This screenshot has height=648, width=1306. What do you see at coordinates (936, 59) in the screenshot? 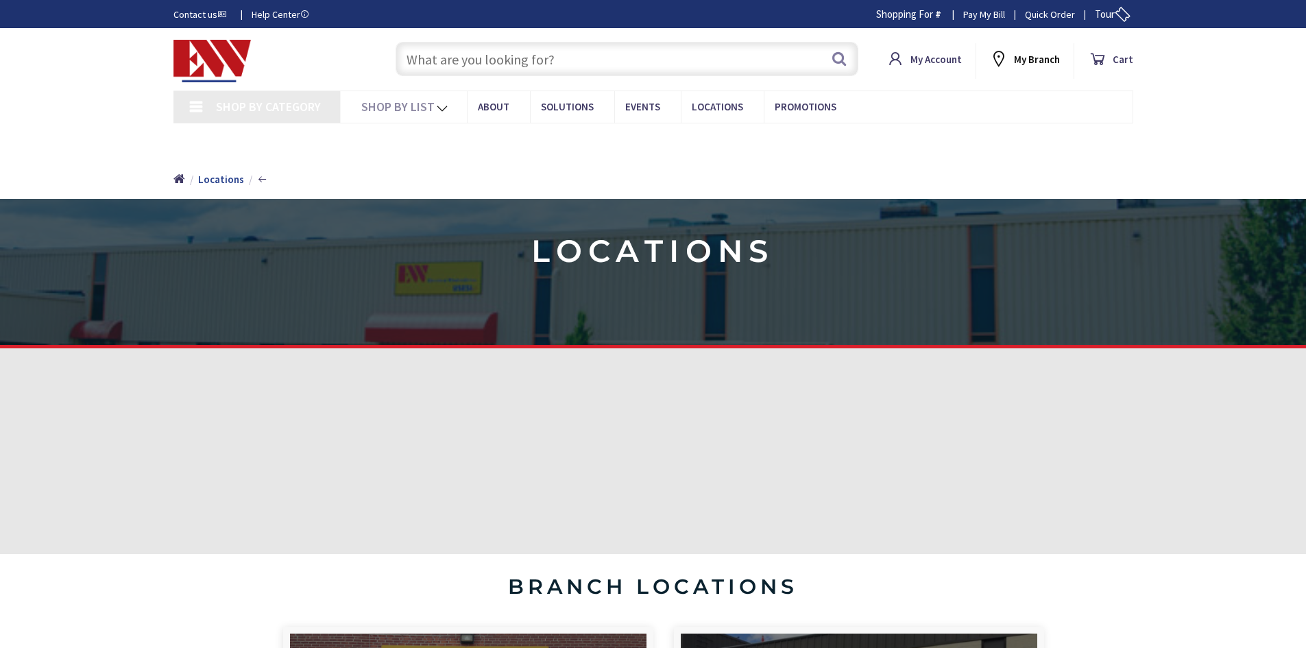
I see `strong: My Account` at bounding box center [936, 59].